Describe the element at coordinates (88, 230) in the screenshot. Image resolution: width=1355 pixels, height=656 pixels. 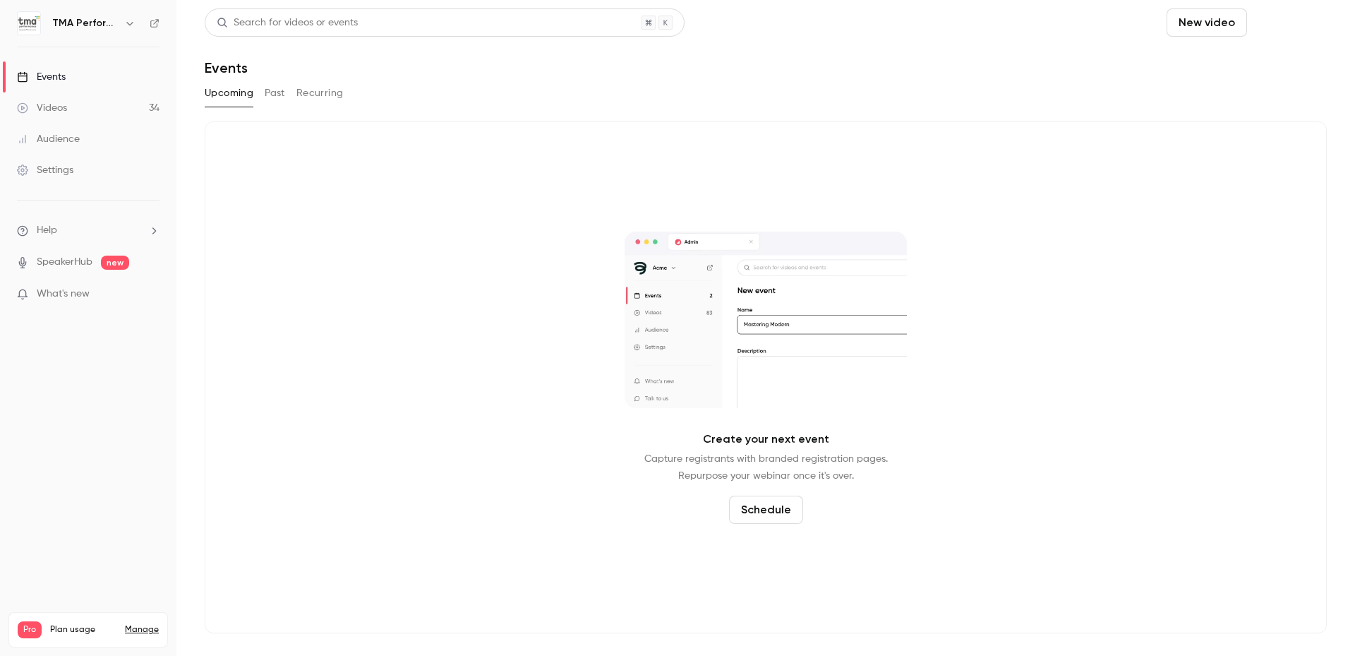
I see `li: help-dropdown-opener` at that location.